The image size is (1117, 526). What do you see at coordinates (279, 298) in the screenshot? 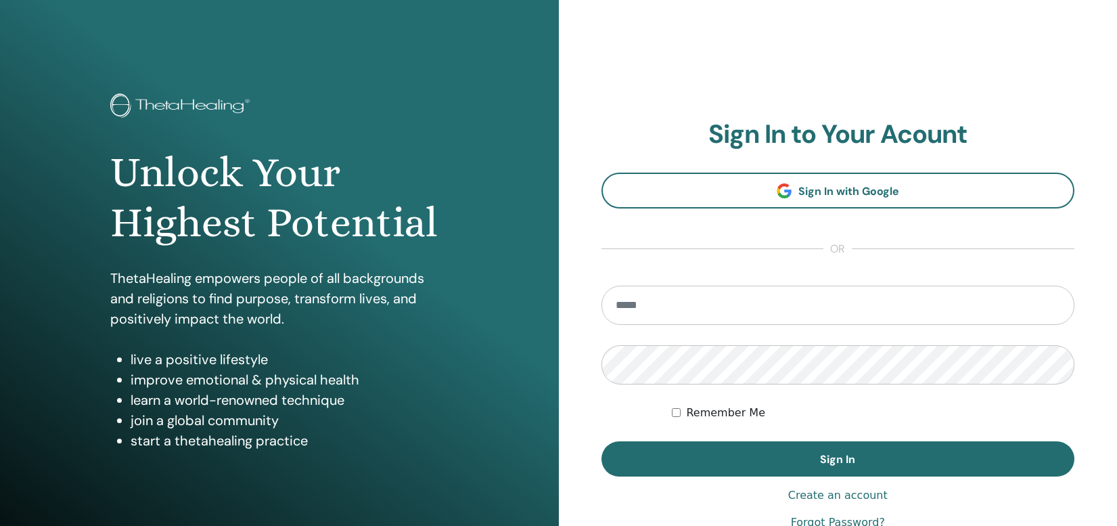
I see `p: ThetaHealing empowers people of all backgrounds and religions to find purpose, transform lives, a...` at bounding box center [279, 298].